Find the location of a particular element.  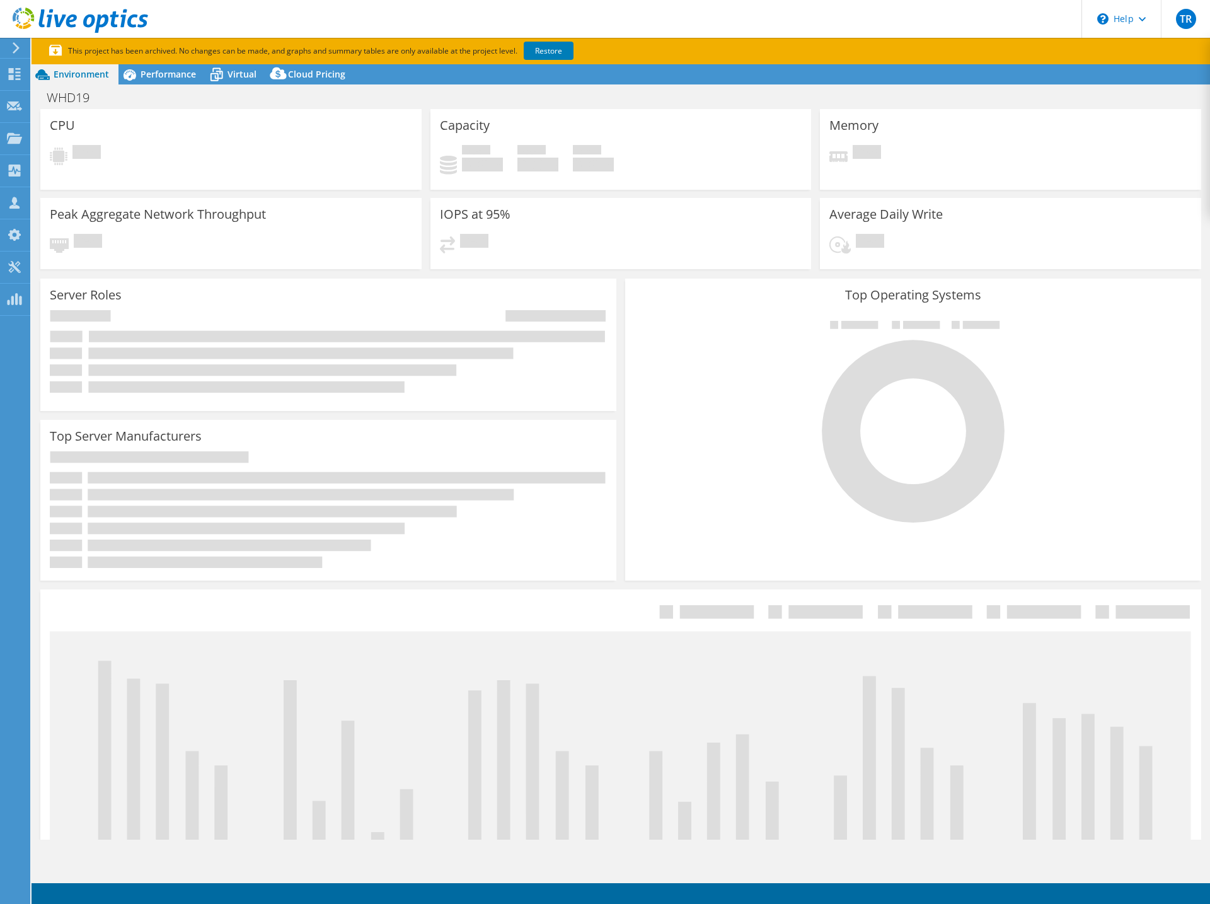

h1: WHD19 is located at coordinates (75, 98).